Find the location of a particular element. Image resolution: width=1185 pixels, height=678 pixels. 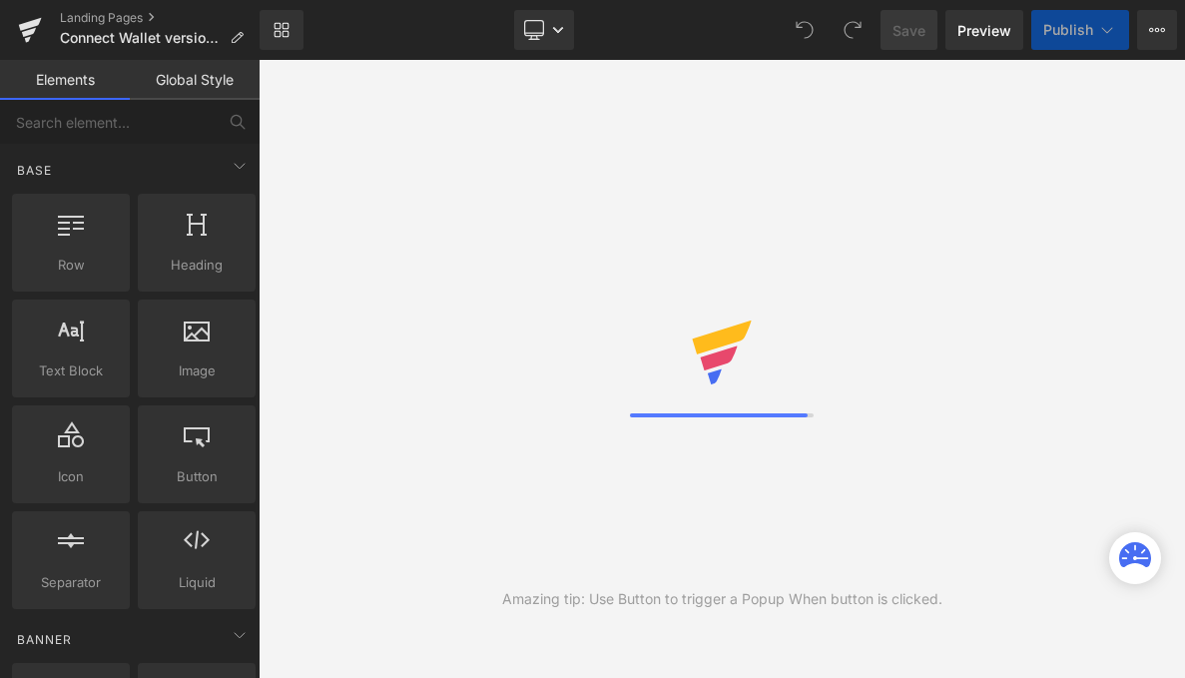

span: Connect Wallet version 3_top banner latan is located at coordinates (141, 38).